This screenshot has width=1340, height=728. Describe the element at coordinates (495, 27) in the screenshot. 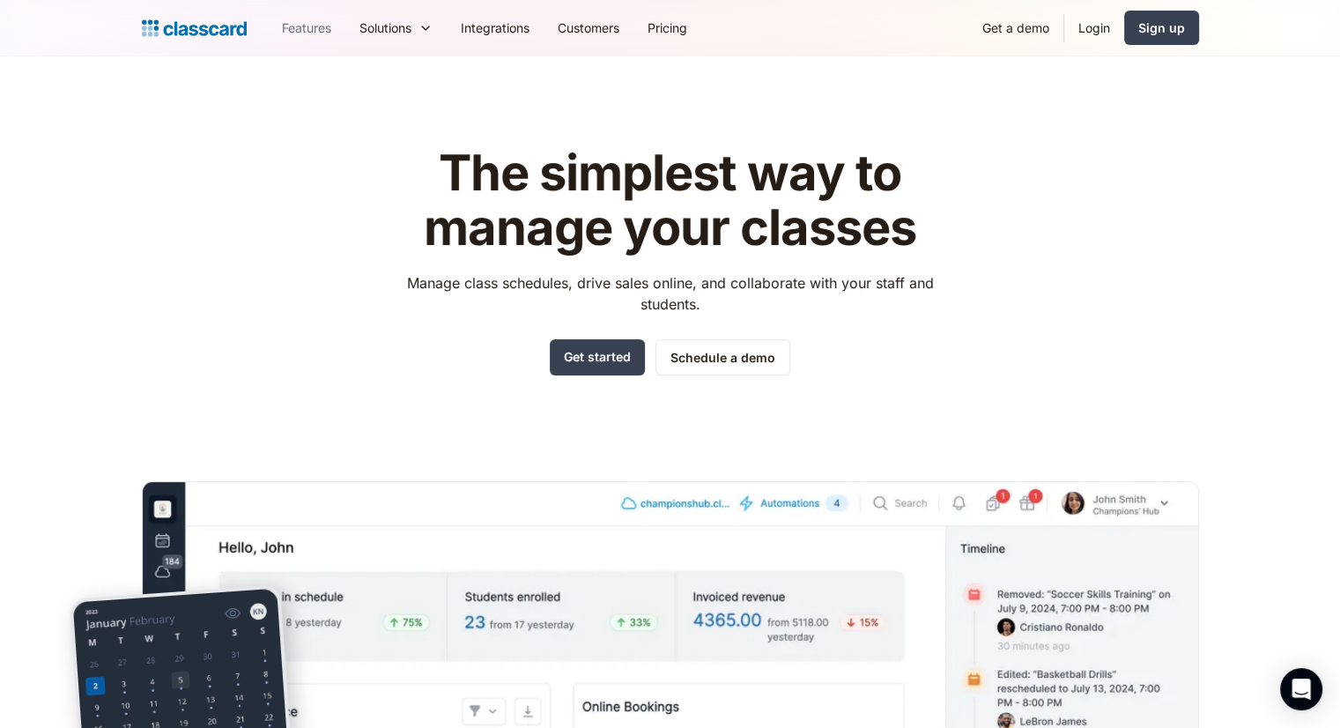

I see `a: Integrations` at that location.